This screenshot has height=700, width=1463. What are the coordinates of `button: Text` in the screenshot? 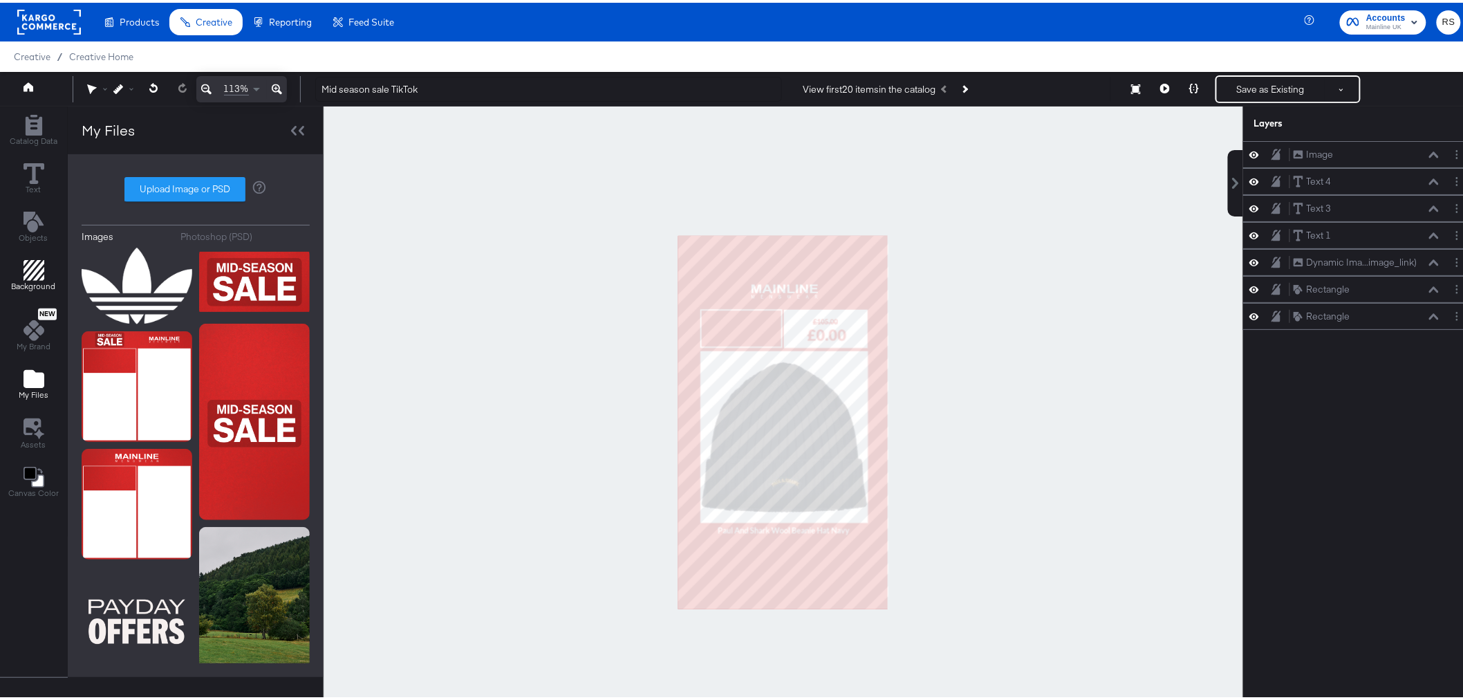 It's located at (34, 176).